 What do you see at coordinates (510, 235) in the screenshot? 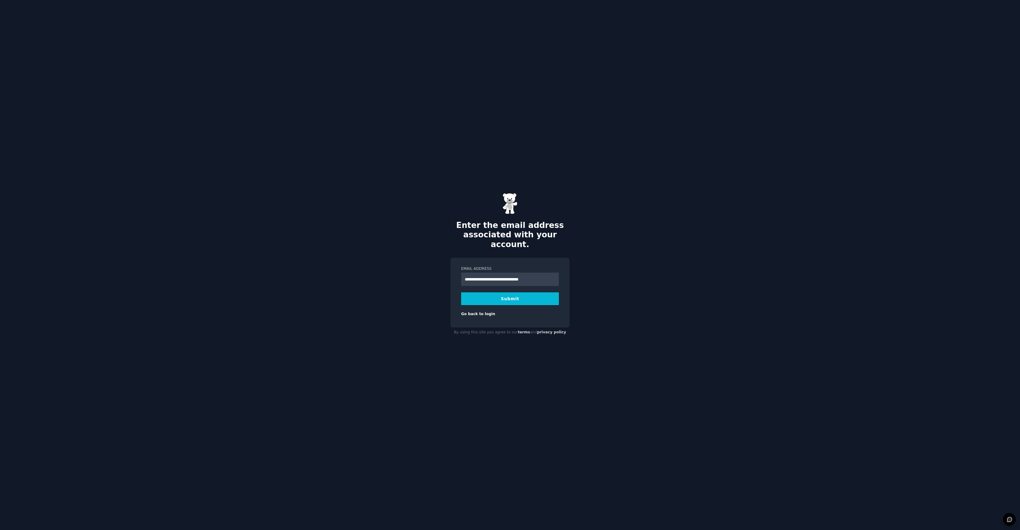
I see `h2: Enter the email address associated with your account.` at bounding box center [510, 235].